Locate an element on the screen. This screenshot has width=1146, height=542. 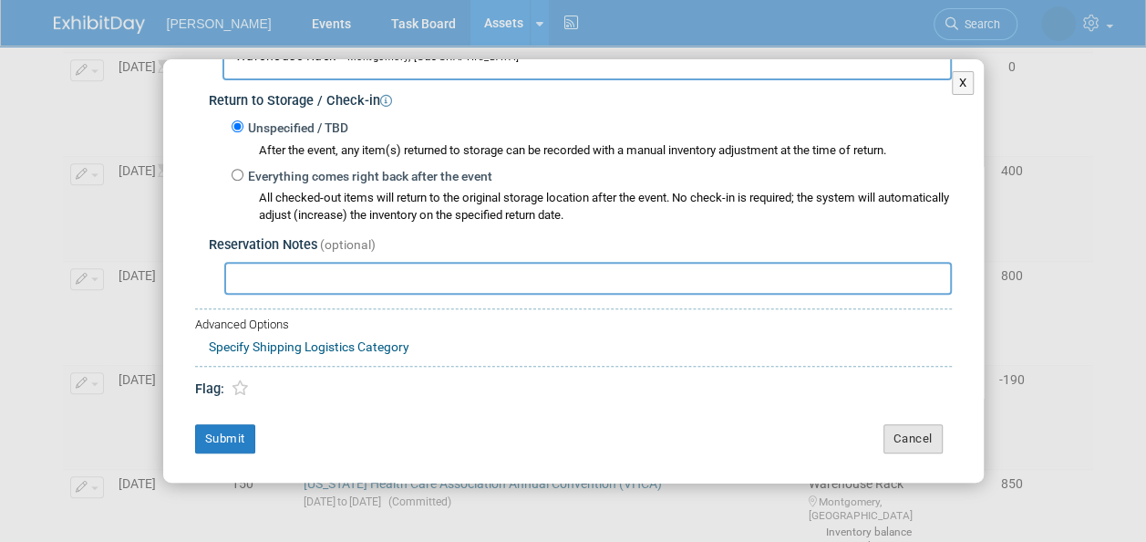
div: All checked-out items will return to the original storage location after the event. No check-in i... is located at coordinates (606, 207).